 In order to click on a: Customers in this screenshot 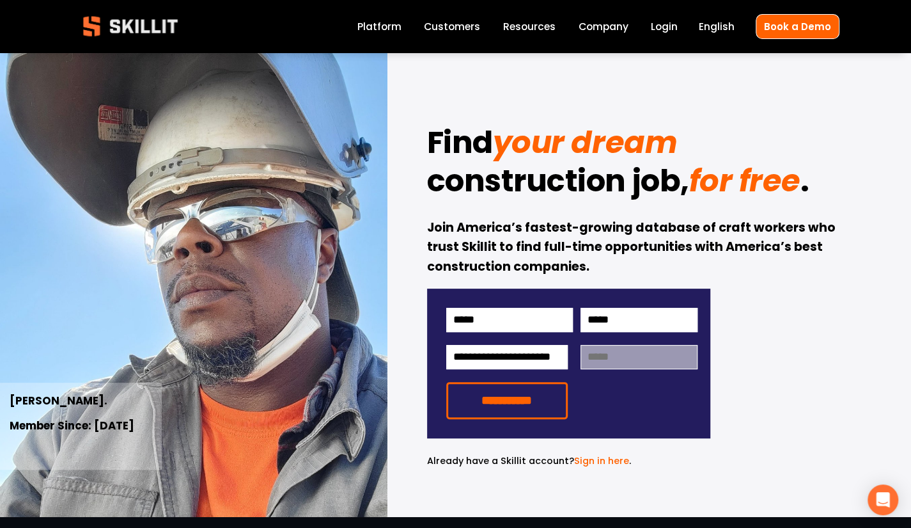, I will do `click(452, 26)`.